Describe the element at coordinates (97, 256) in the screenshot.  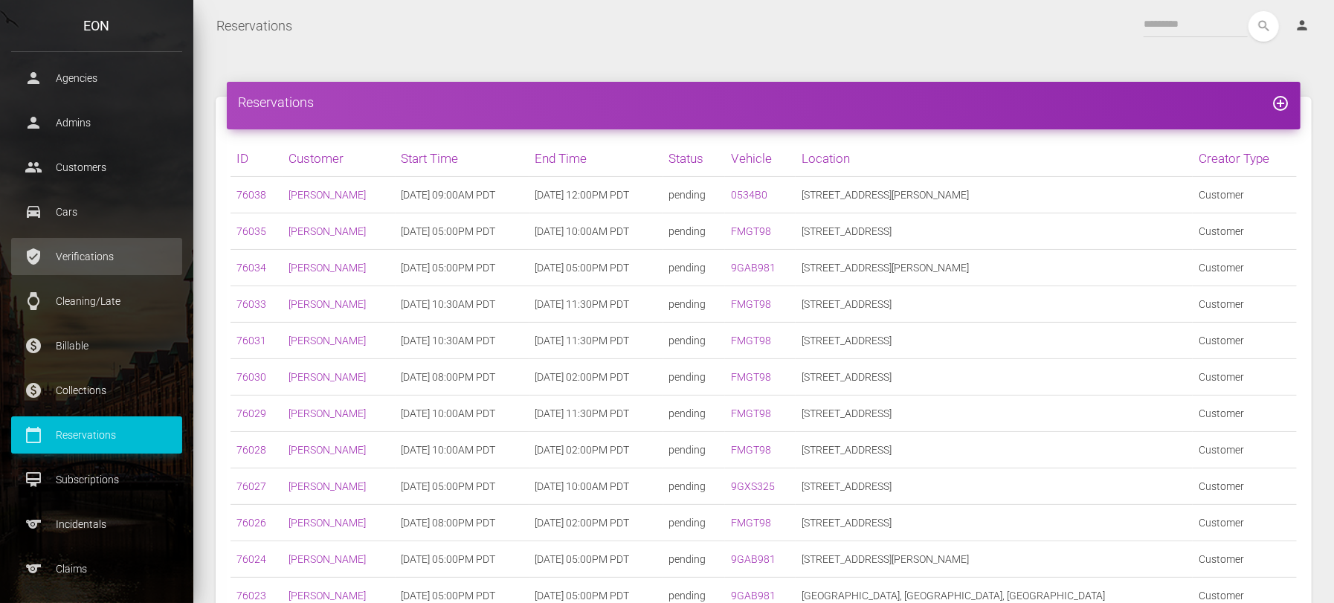
I see `a: verified_user Verifications` at that location.